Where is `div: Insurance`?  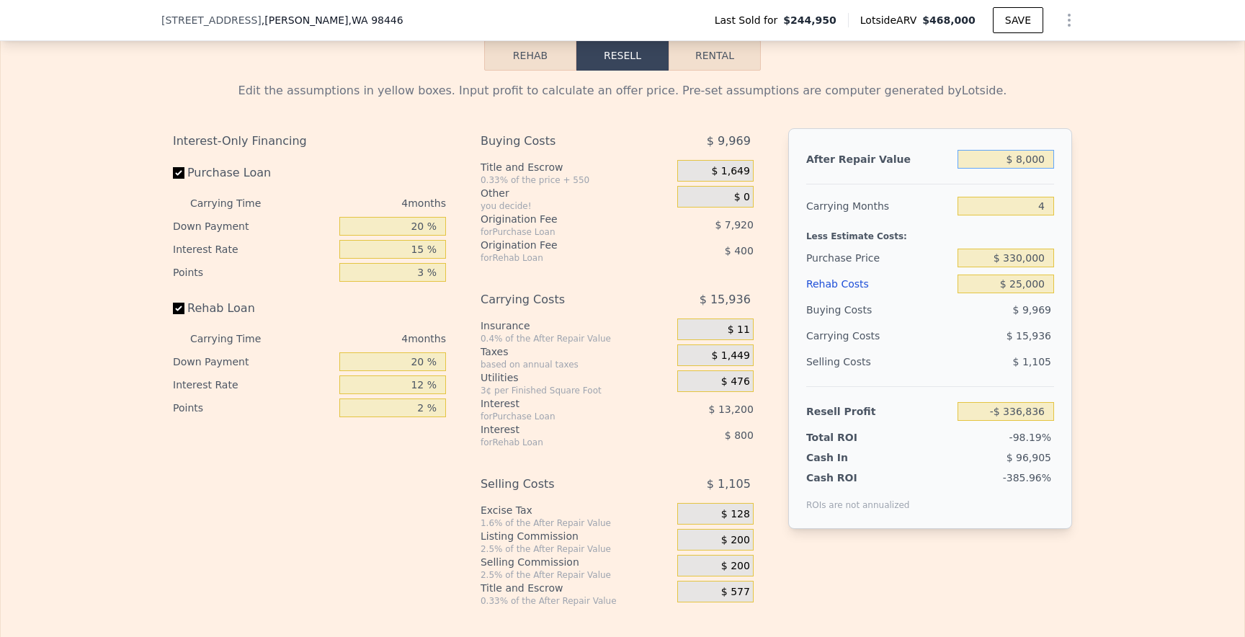 div: Insurance is located at coordinates (576, 326).